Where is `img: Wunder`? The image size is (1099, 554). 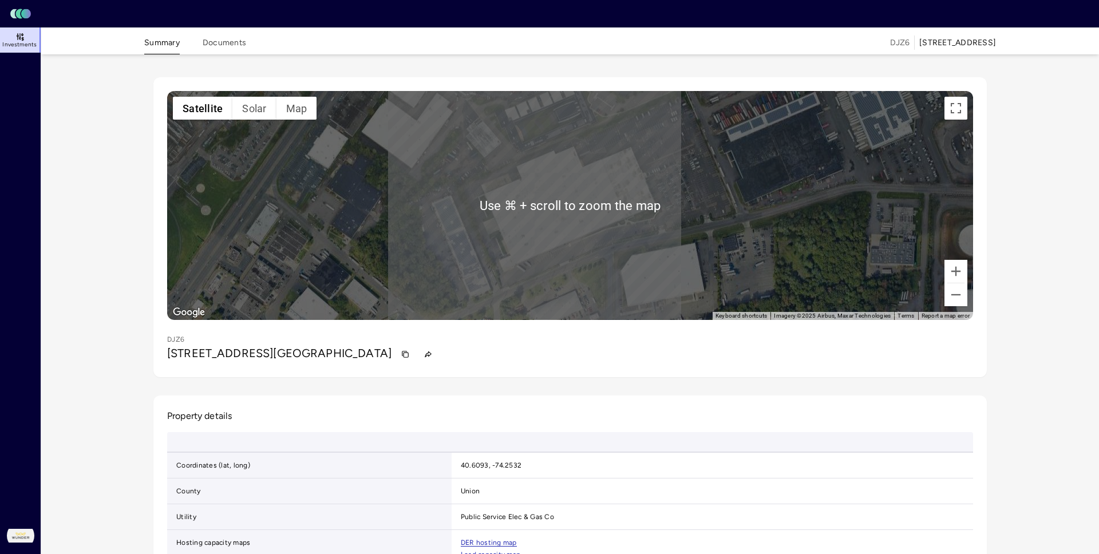 img: Wunder is located at coordinates (21, 536).